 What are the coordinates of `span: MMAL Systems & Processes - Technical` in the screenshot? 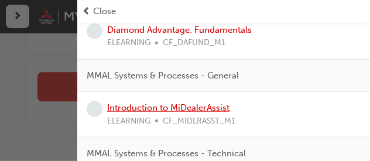 It's located at (166, 153).